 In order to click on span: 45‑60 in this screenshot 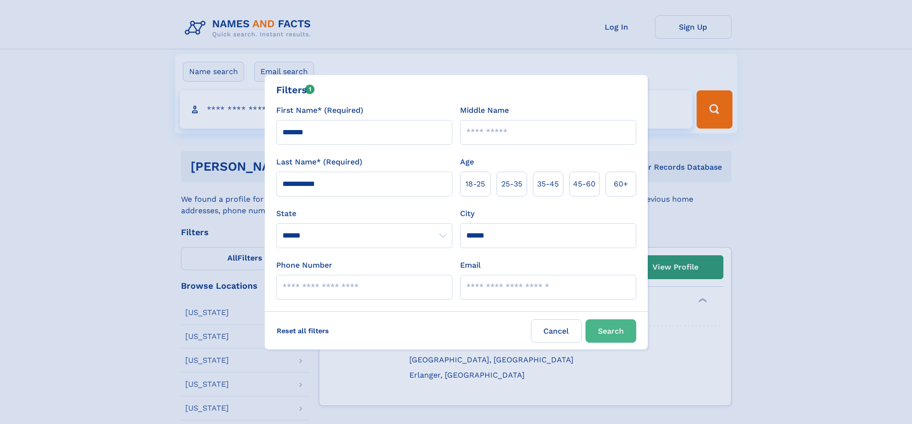, I will do `click(584, 184)`.